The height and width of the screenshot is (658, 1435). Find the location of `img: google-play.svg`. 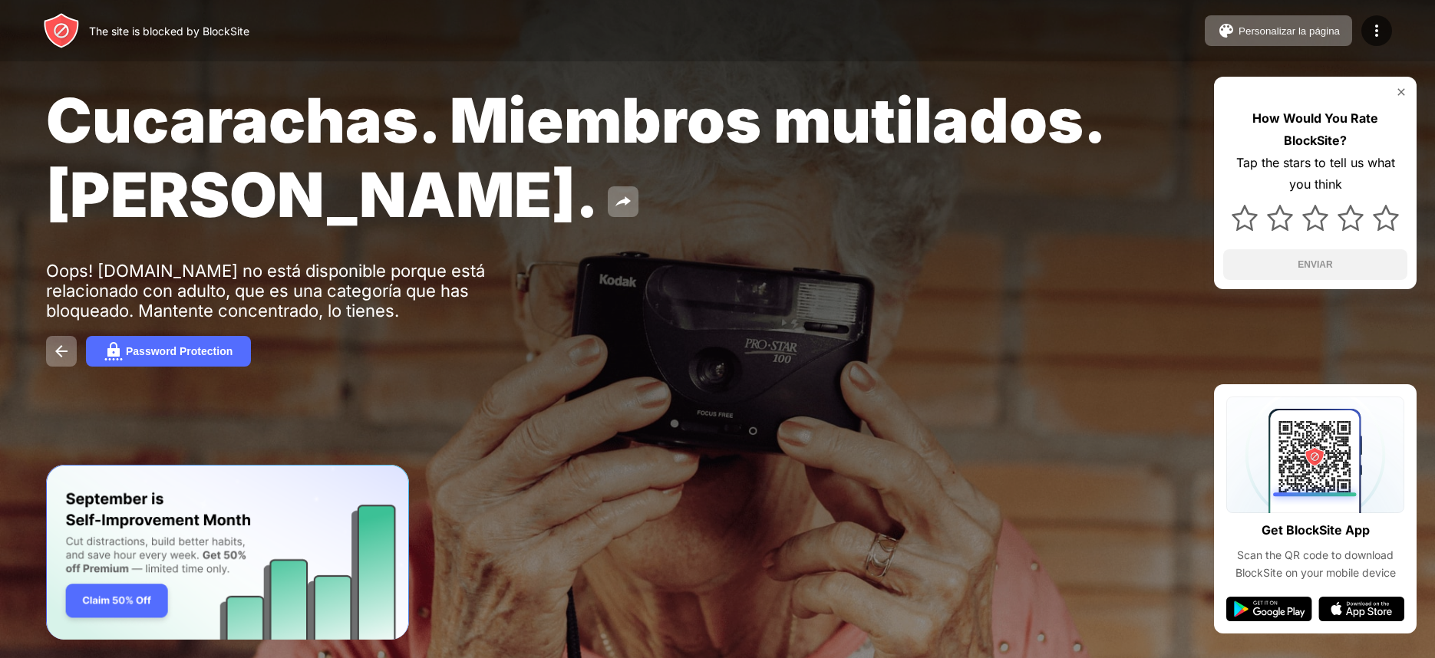

img: google-play.svg is located at coordinates (1269, 609).